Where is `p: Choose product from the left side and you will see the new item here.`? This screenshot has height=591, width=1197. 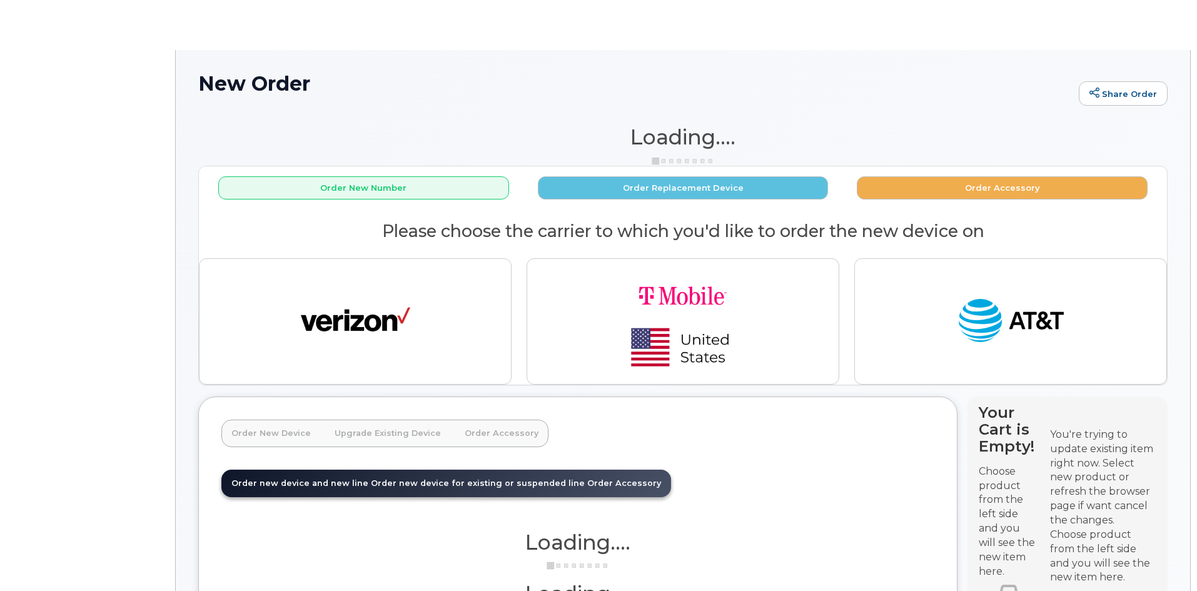
p: Choose product from the left side and you will see the new item here. is located at coordinates (1009, 521).